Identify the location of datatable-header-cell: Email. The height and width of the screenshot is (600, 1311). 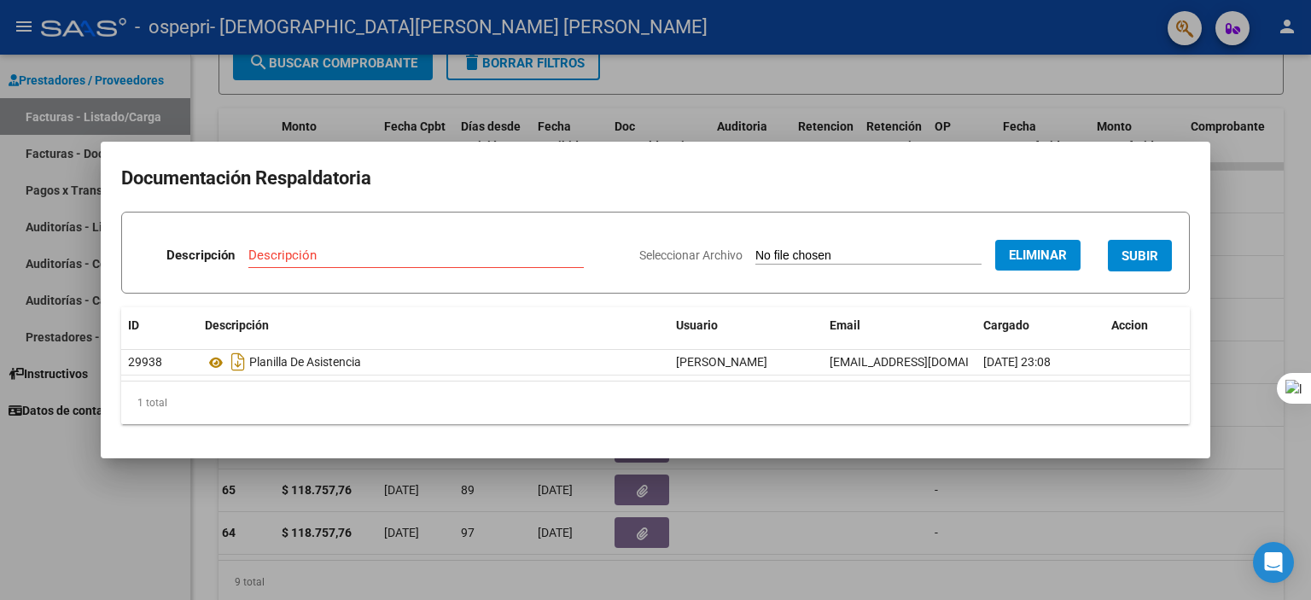
(899, 325).